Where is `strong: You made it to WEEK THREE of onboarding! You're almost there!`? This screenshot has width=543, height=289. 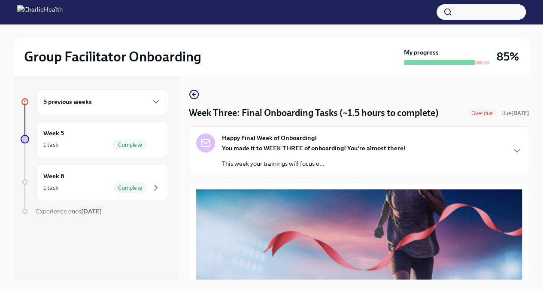 strong: You made it to WEEK THREE of onboarding! You're almost there! is located at coordinates (314, 148).